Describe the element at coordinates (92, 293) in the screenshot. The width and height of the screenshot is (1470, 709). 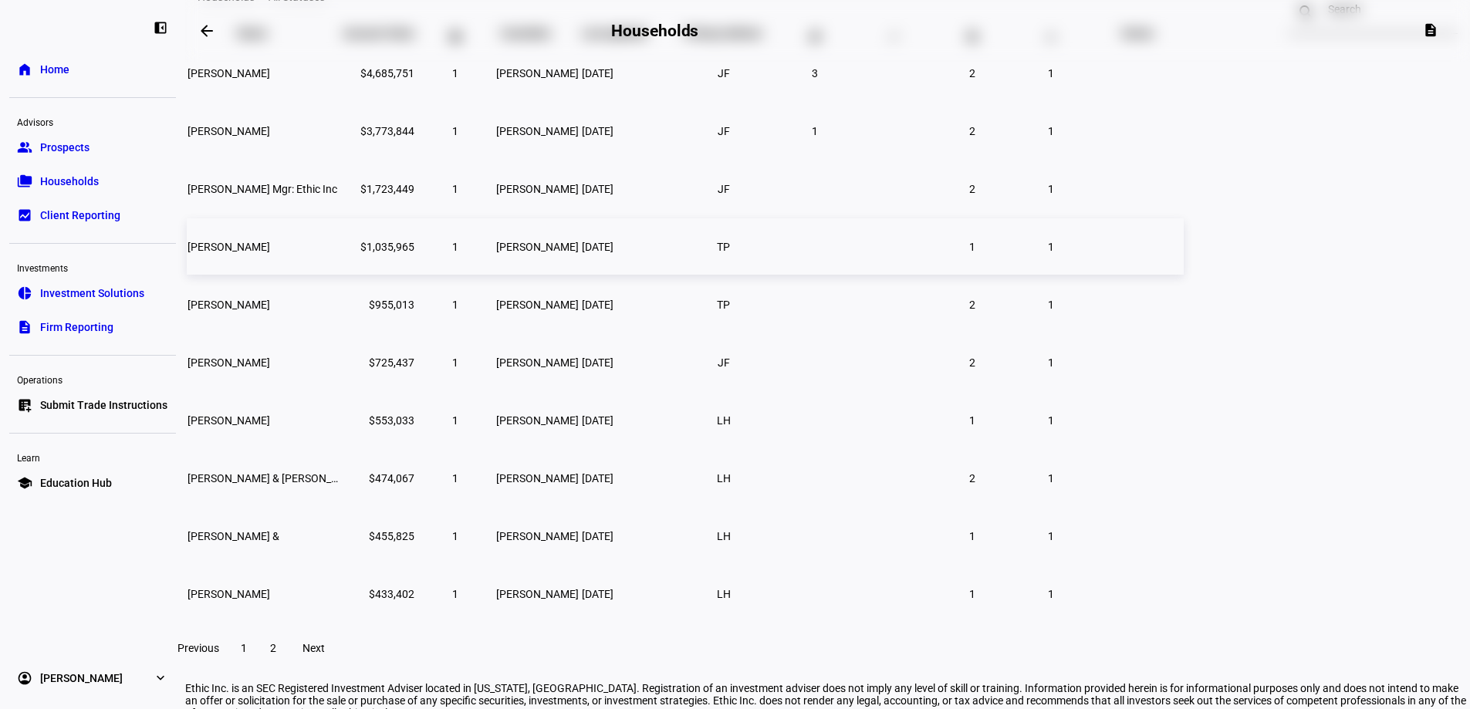
I see `span: Investment Solutions` at that location.